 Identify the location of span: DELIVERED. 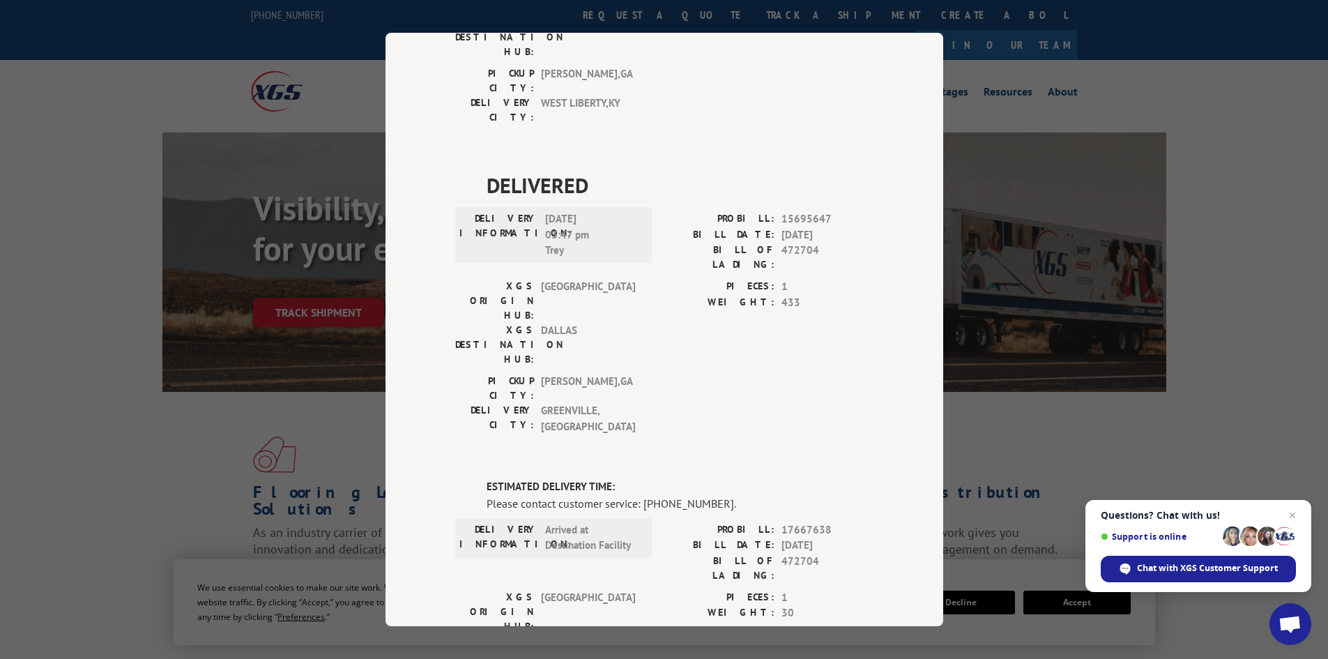
(680, 185).